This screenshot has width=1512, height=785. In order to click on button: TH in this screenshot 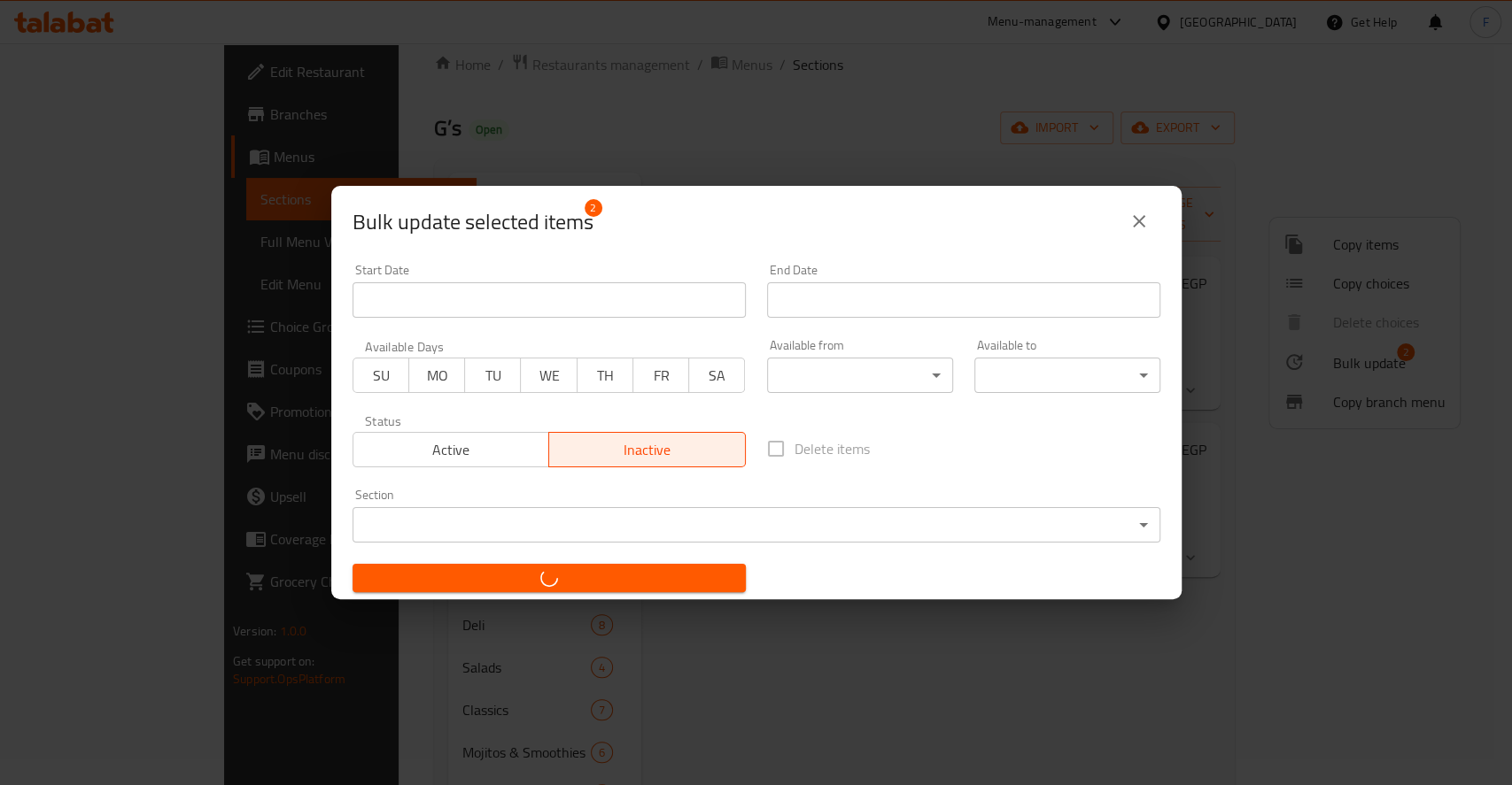, I will do `click(605, 375)`.